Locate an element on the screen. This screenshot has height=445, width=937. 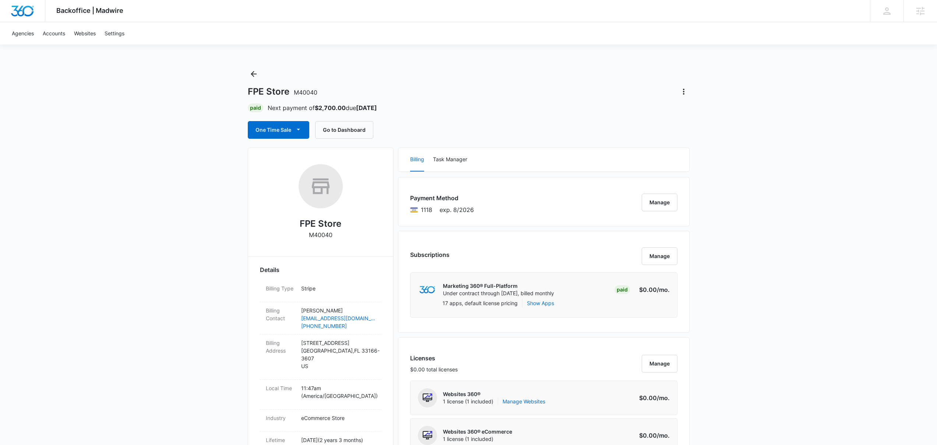
dt: Lifetime is located at coordinates (281, 440).